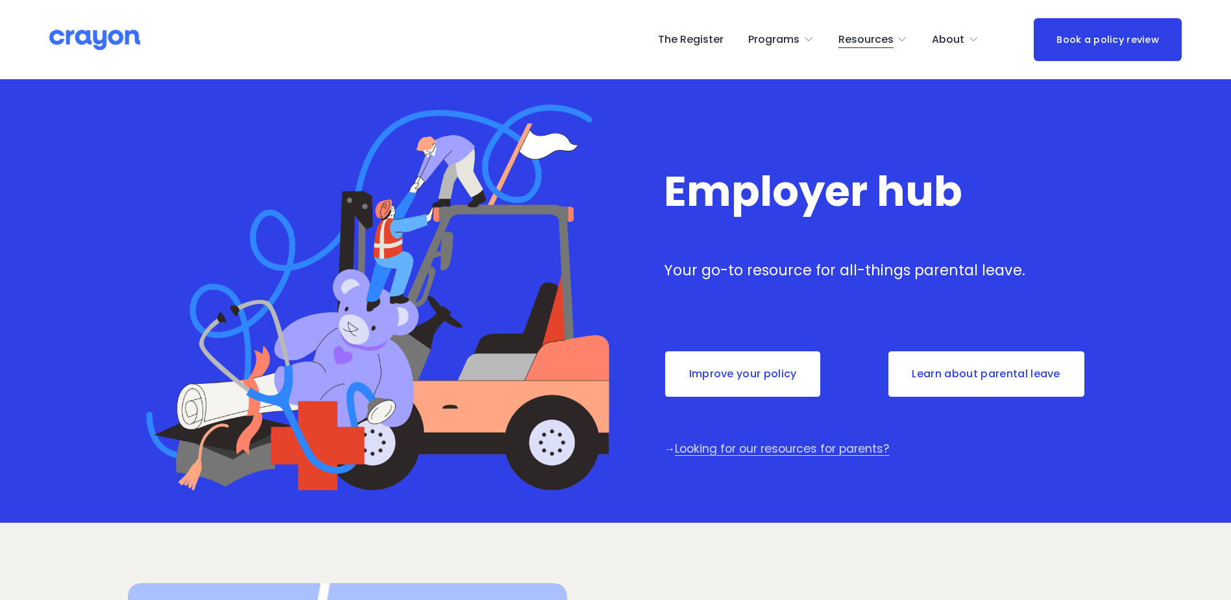  Describe the element at coordinates (774, 40) in the screenshot. I see `span: Programs` at that location.